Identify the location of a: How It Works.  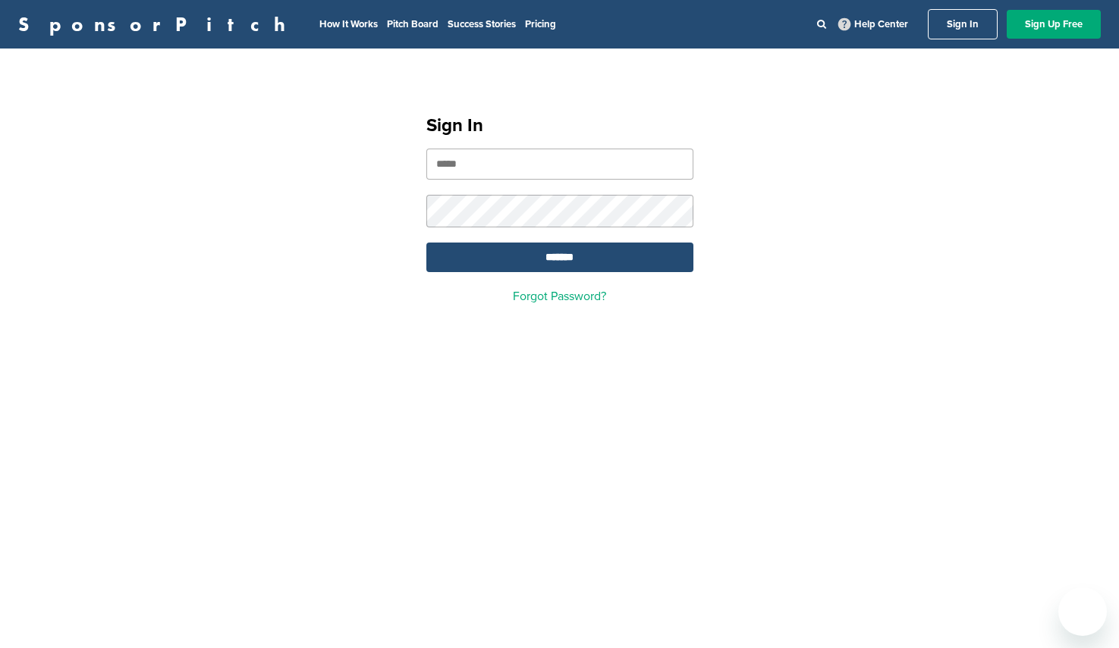
(348, 24).